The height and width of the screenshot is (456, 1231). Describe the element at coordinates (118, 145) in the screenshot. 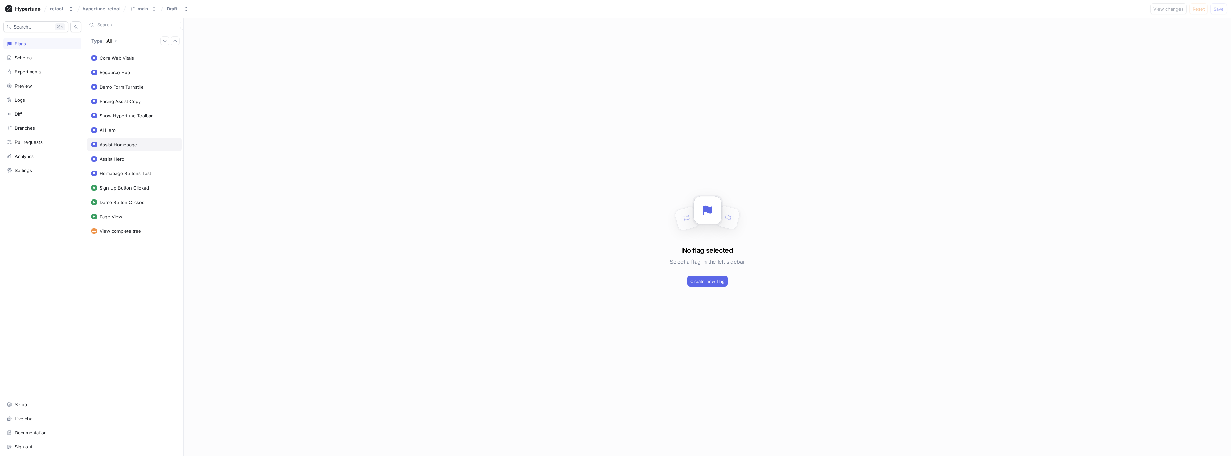

I see `div: Assist Homepage` at that location.